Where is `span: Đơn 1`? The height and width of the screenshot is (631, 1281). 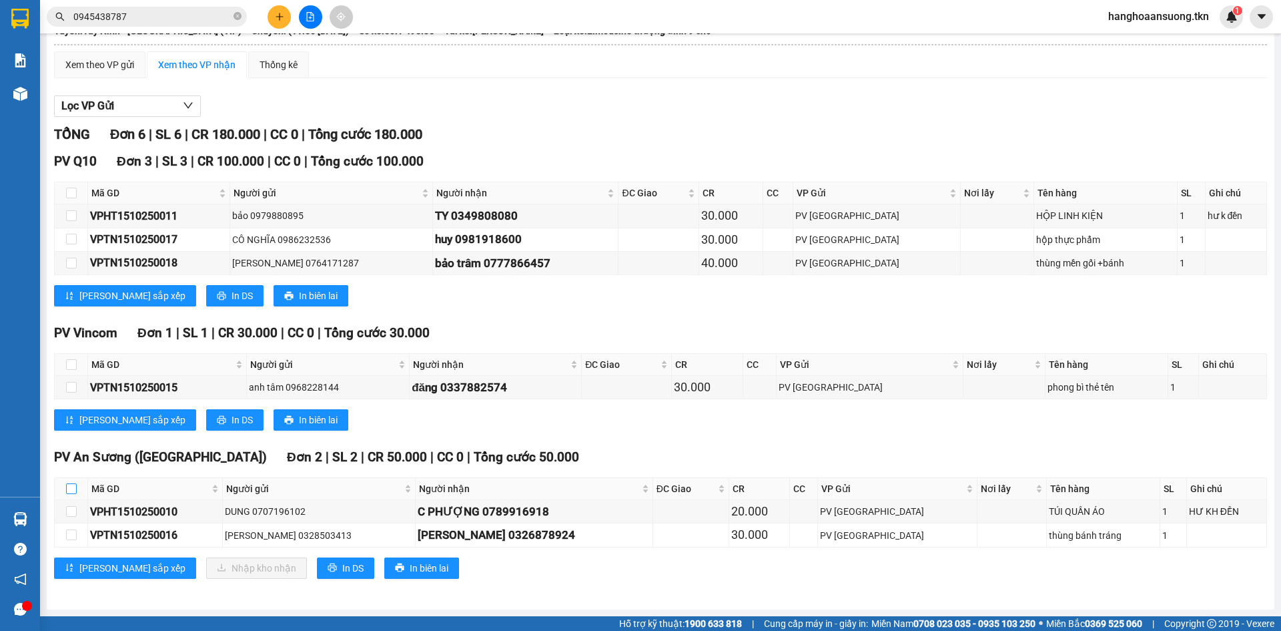
span: Đơn 1 is located at coordinates (155, 332).